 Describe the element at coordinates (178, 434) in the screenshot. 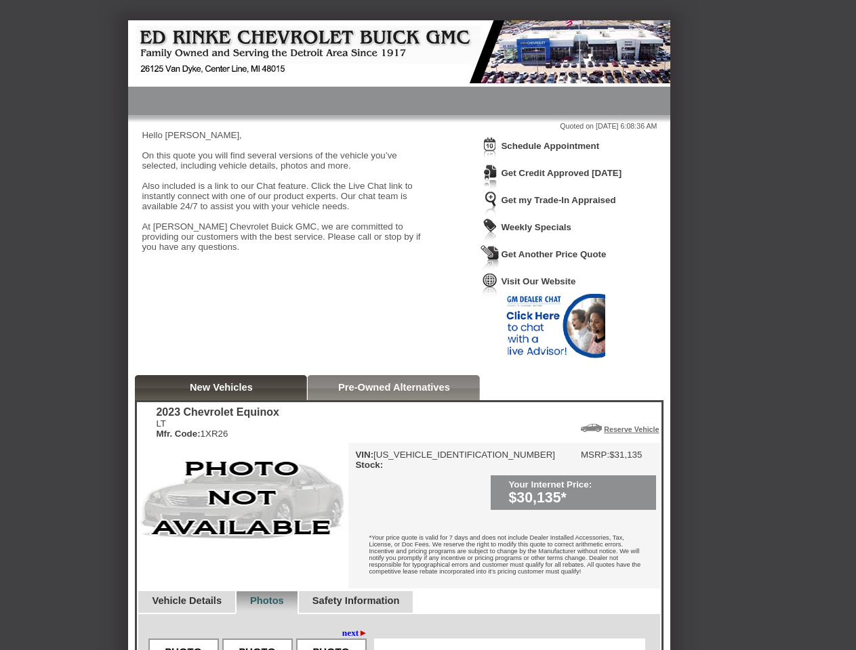

I see `b: Mfr. Code:` at that location.